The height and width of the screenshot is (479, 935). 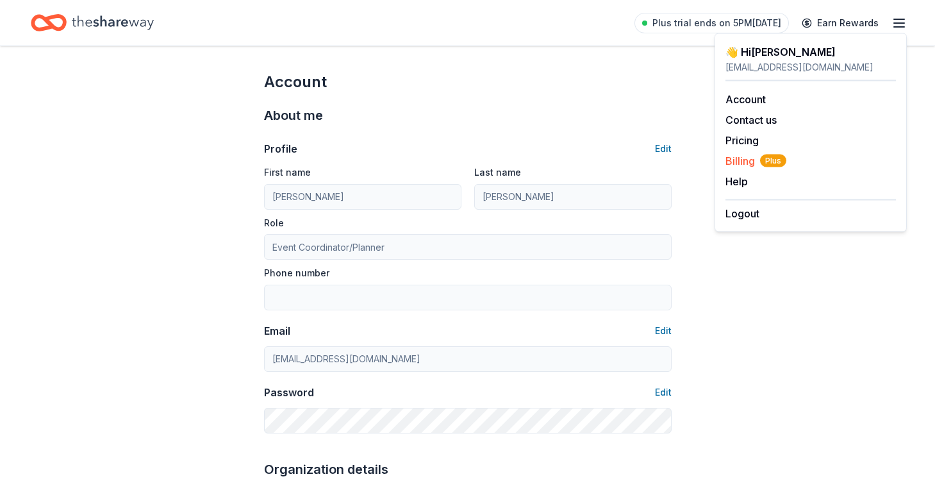 What do you see at coordinates (287, 172) in the screenshot?
I see `label: First name` at bounding box center [287, 172].